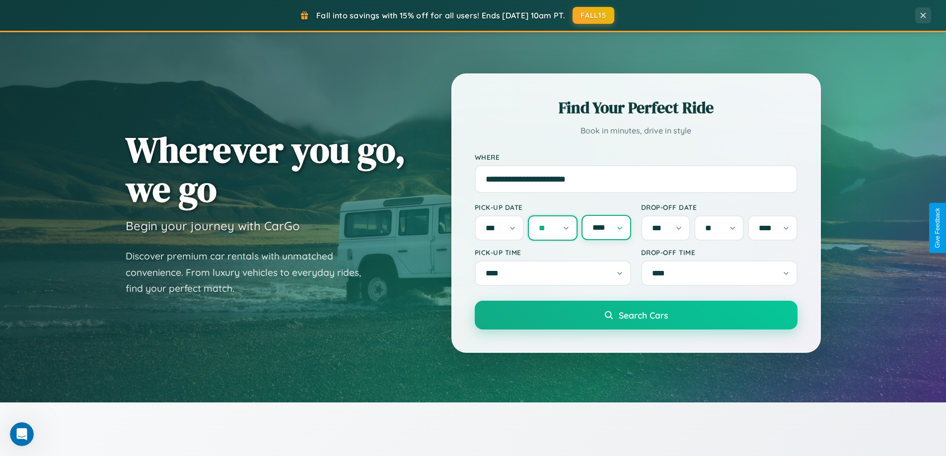  What do you see at coordinates (553, 252) in the screenshot?
I see `label: Pick-up Time` at bounding box center [553, 252].